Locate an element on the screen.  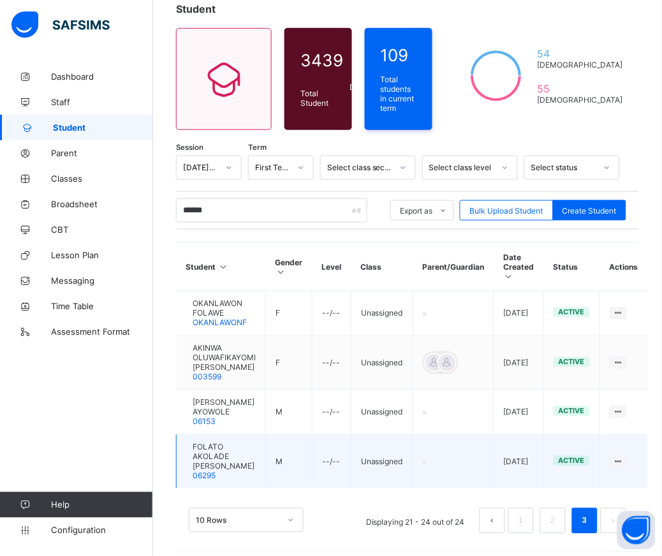
li: 下一页 is located at coordinates (613, 521).